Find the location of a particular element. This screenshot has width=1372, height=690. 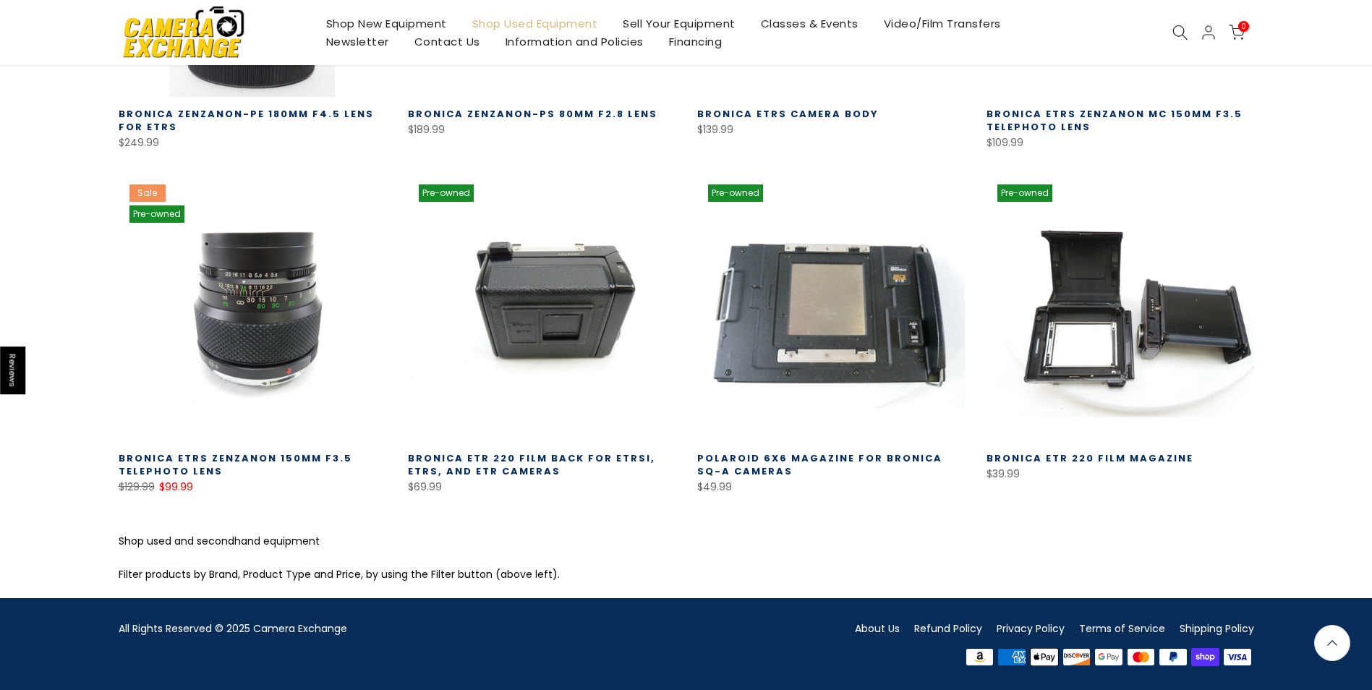

ins: $99.99 is located at coordinates (176, 487).